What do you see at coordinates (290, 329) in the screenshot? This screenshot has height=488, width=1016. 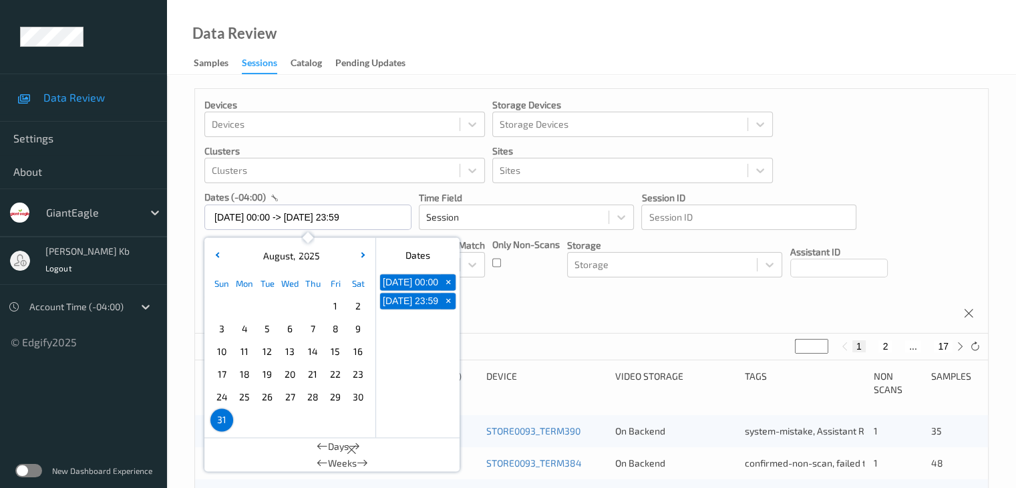 I see `div: Choose Wednesday August 06 of 2025` at bounding box center [290, 329].